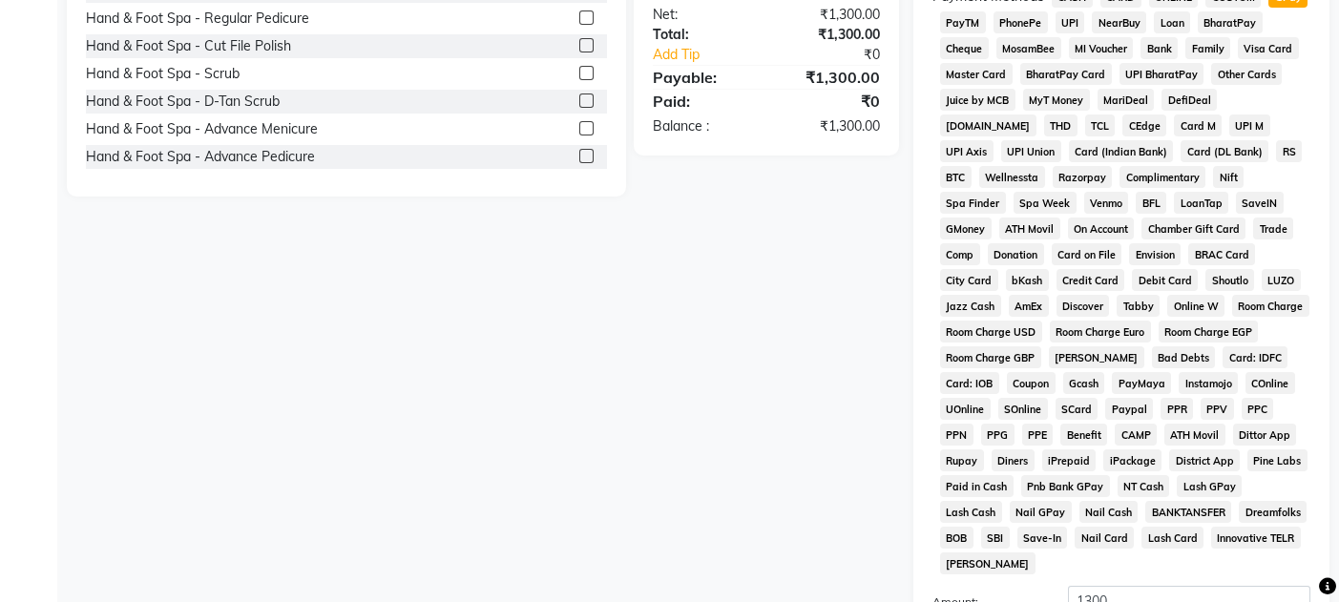 This screenshot has width=1339, height=602. What do you see at coordinates (991, 357) in the screenshot?
I see `span: Room Charge GBP` at bounding box center [991, 357].